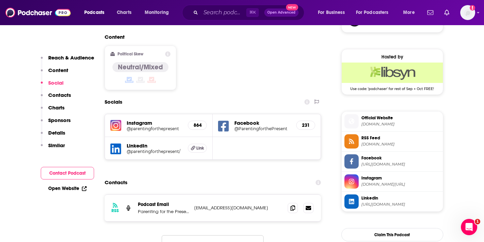 The height and width of the screenshot is (242, 484). Describe the element at coordinates (281, 13) in the screenshot. I see `button: Open AdvancedNew` at that location.